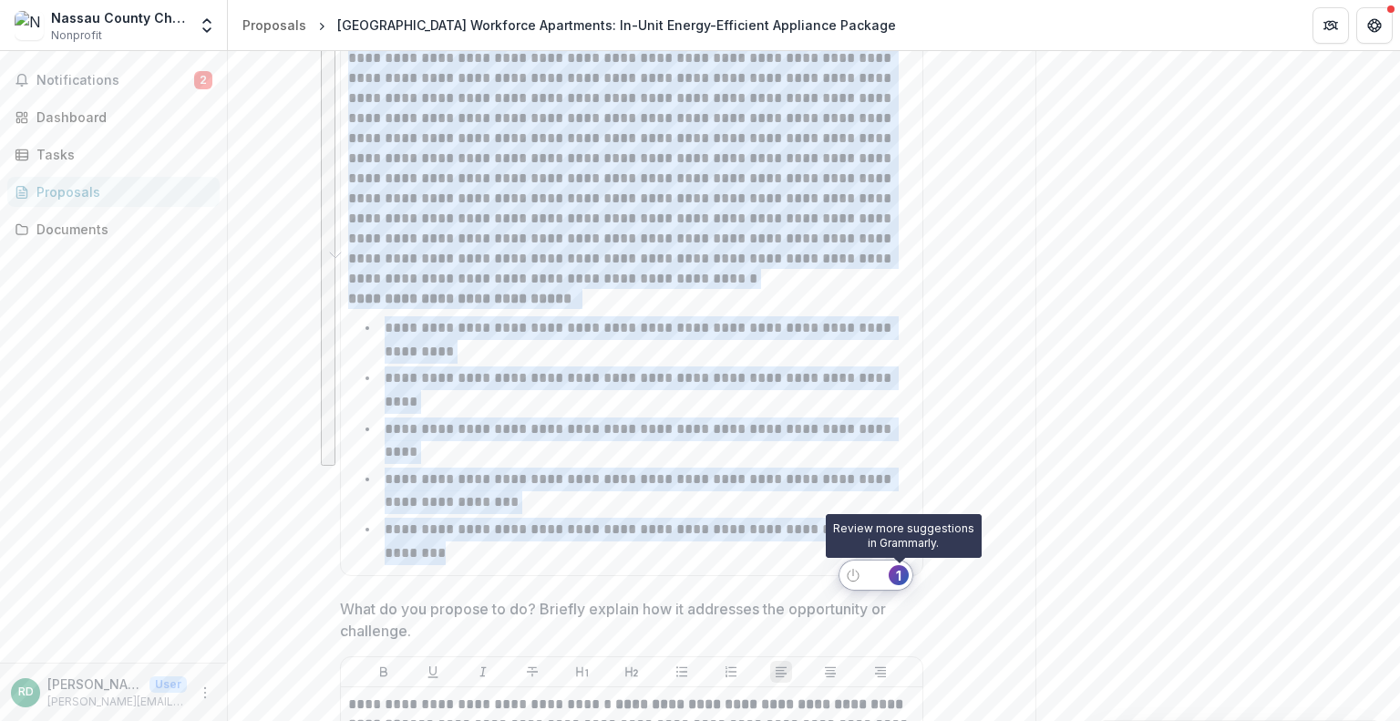 Image resolution: width=1400 pixels, height=721 pixels. What do you see at coordinates (26, 692) in the screenshot?
I see `div: Regina Duncan` at bounding box center [26, 692].